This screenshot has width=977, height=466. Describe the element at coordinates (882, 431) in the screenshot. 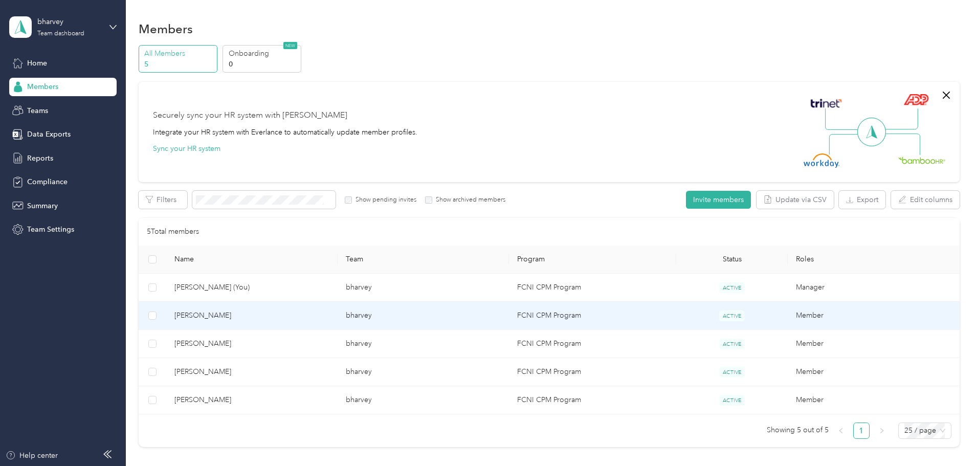

I see `li: Next Page` at that location.